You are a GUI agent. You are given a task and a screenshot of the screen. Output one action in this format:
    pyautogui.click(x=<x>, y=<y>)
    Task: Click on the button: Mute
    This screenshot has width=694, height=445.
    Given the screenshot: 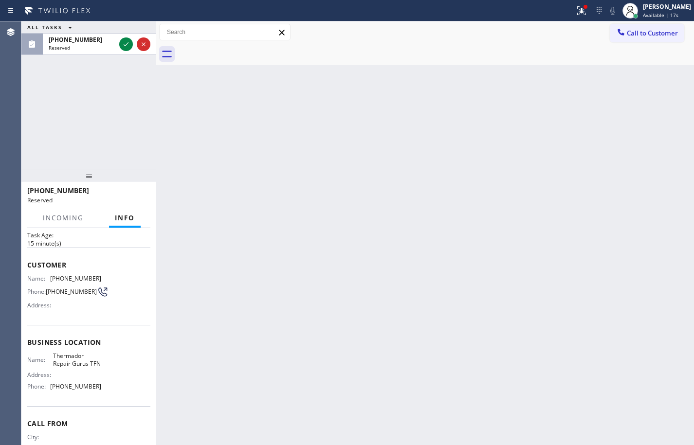 What is the action you would take?
    pyautogui.click(x=612, y=11)
    